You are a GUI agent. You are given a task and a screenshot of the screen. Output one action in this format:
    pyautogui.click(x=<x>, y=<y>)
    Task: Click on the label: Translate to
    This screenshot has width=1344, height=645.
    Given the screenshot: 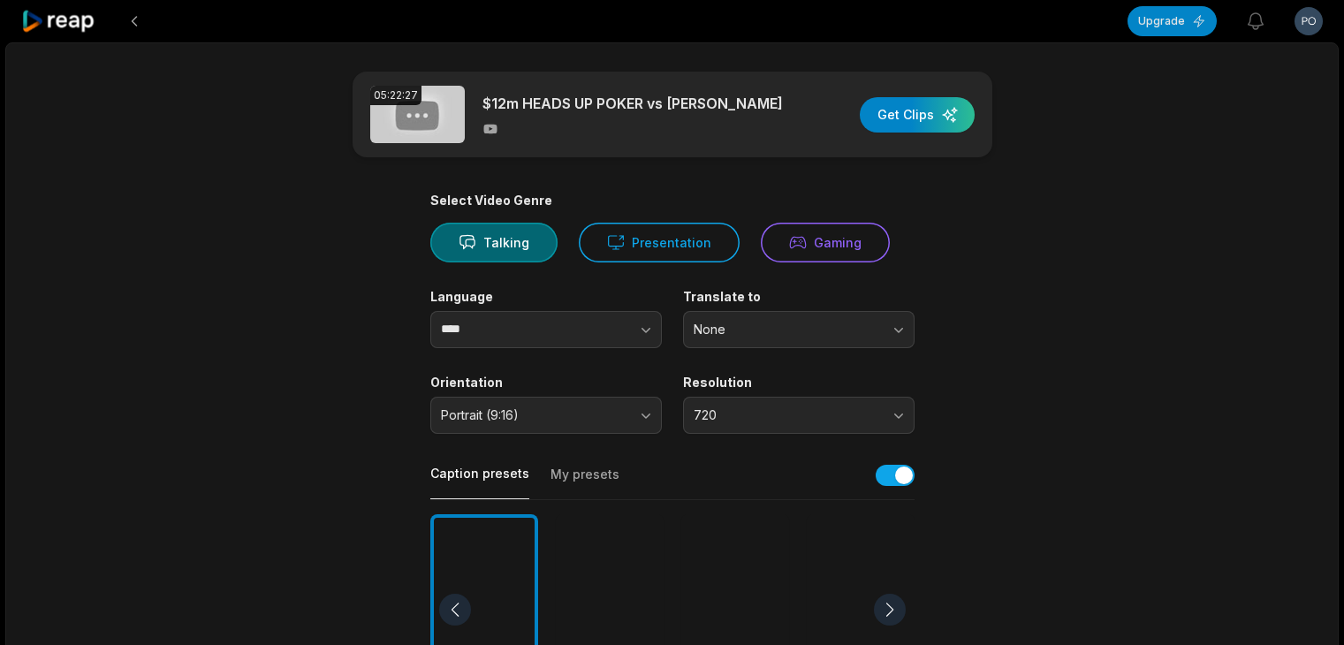 What is the action you would take?
    pyautogui.click(x=799, y=297)
    